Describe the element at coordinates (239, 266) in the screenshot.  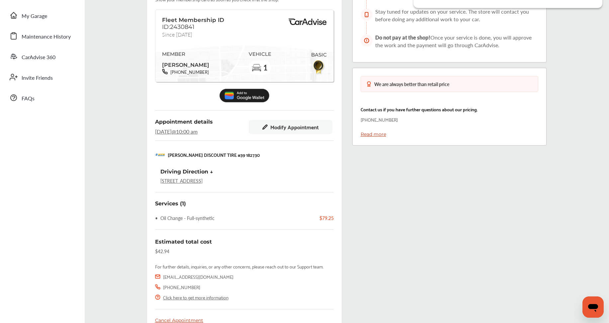
I see `div: For further details, inquiries, or any other concerns, please reach out to our Support team.` at that location.